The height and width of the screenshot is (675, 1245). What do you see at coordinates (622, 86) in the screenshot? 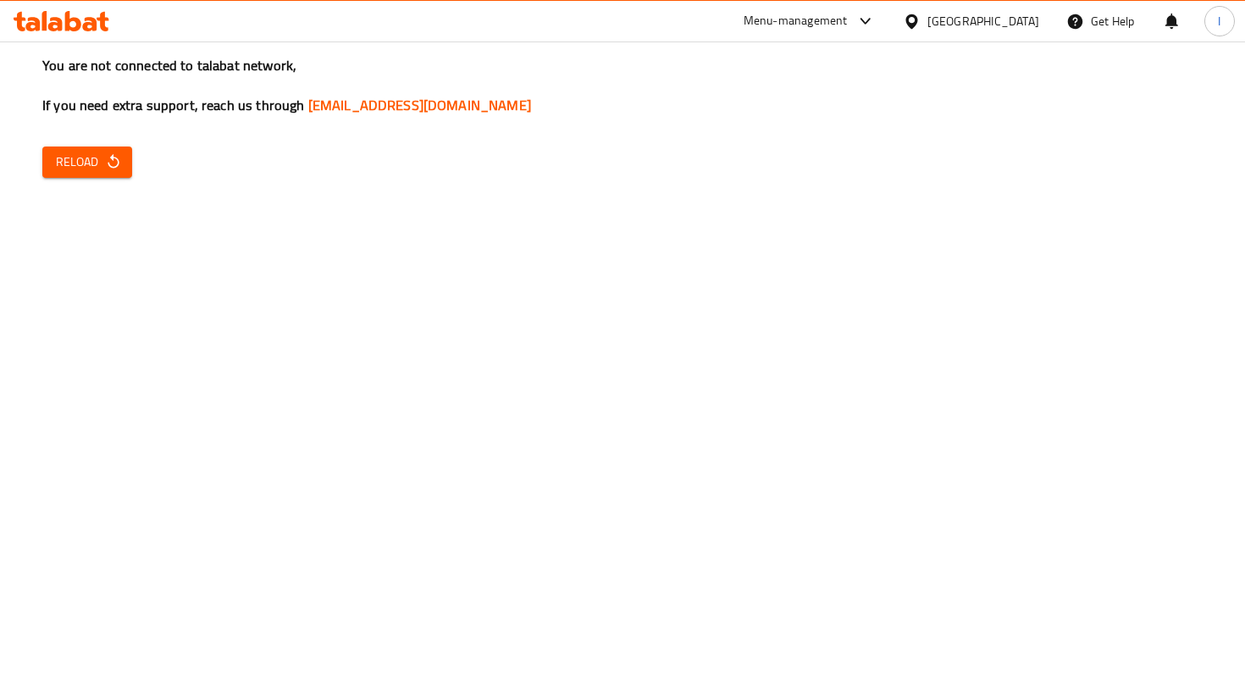
I see `h3: You are not connected to talabat network, If you need extra support, reach us through` at bounding box center [622, 86].